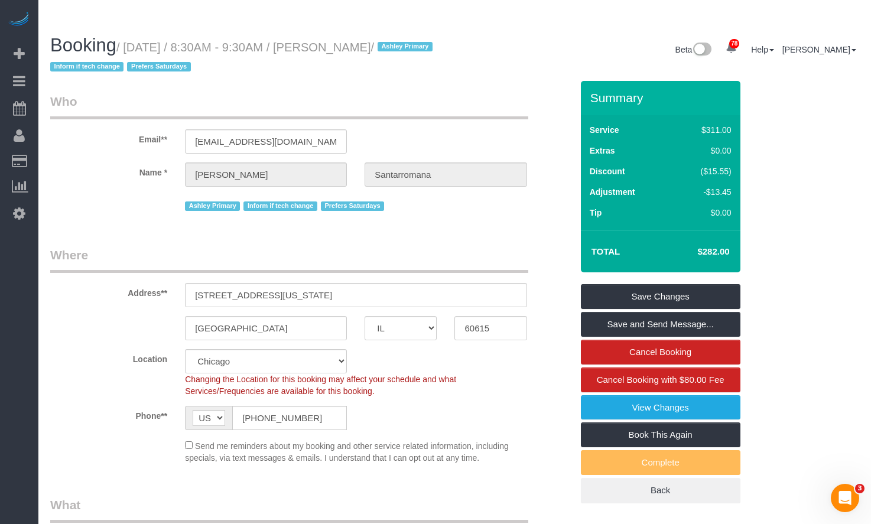 This screenshot has height=524, width=871. Describe the element at coordinates (660, 490) in the screenshot. I see `a: Back` at that location.